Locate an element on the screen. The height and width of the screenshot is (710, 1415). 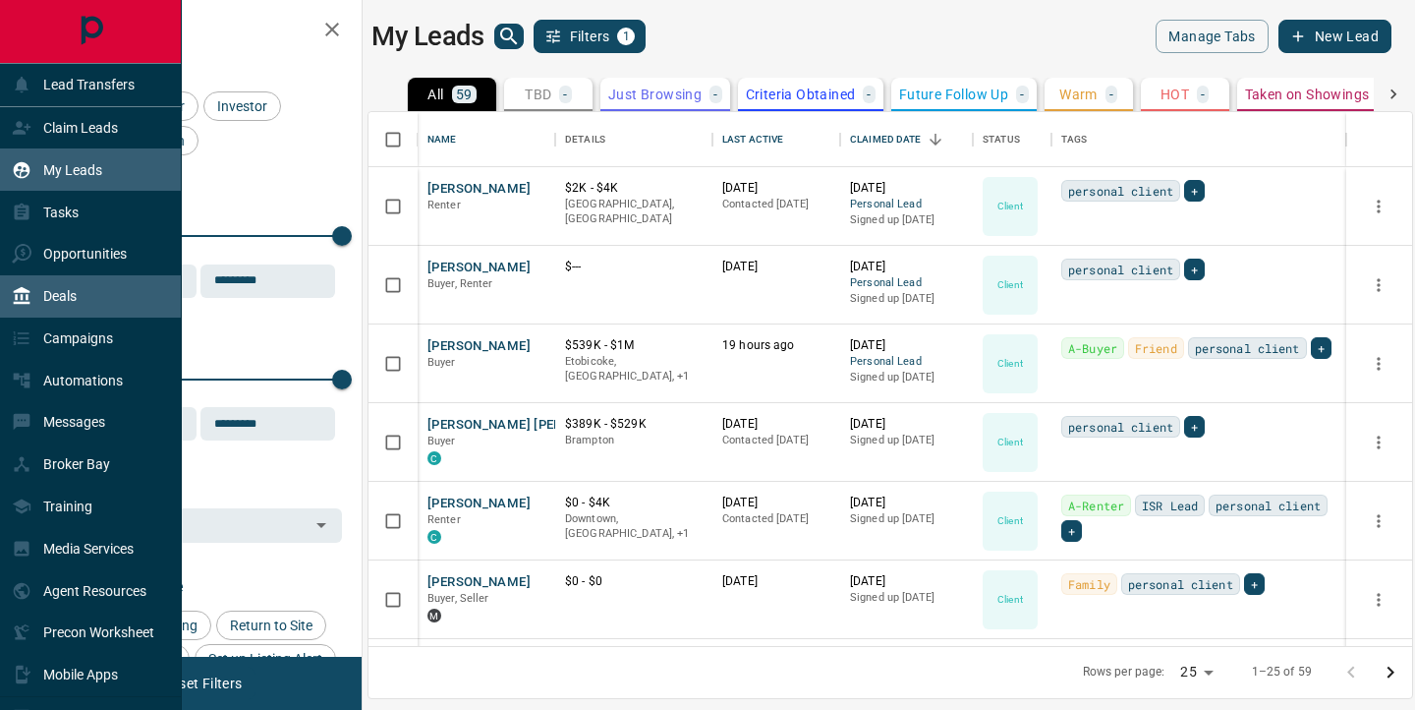
p: Brampton is located at coordinates (634, 440).